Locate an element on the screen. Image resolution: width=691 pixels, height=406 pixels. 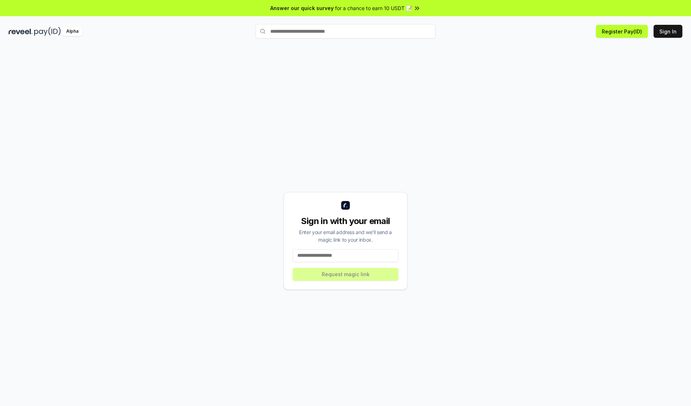
img: pay_id is located at coordinates (47, 31).